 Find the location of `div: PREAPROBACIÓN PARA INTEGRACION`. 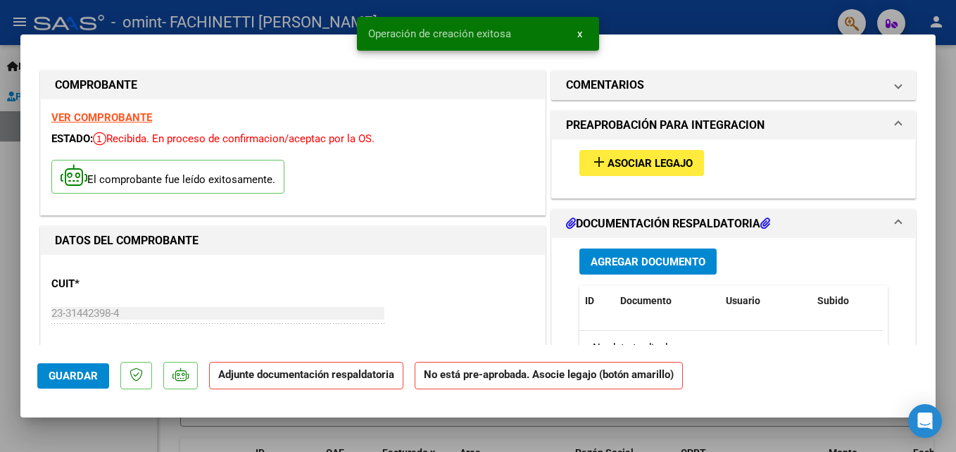

div: PREAPROBACIÓN PARA INTEGRACION is located at coordinates (734, 168).